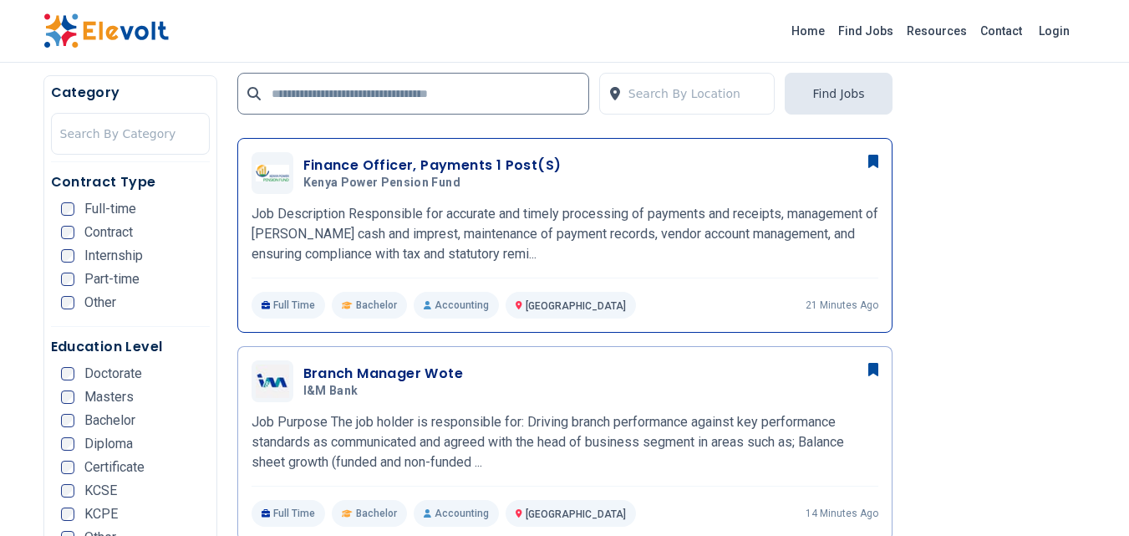 The width and height of the screenshot is (1129, 536). I want to click on input: Internship, so click(68, 256).